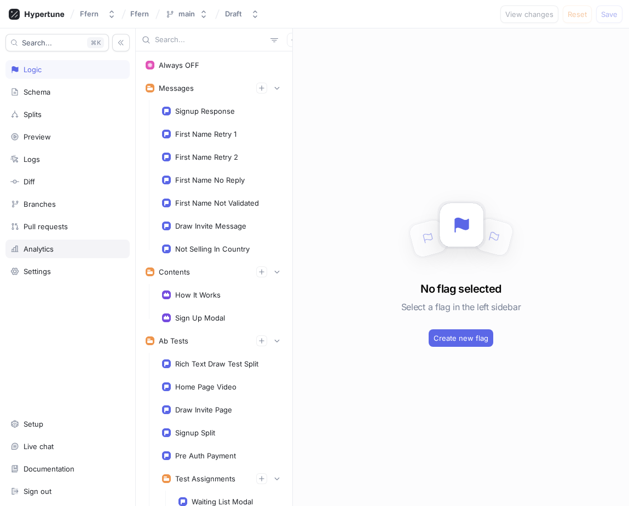 The width and height of the screenshot is (629, 506). What do you see at coordinates (529, 14) in the screenshot?
I see `button: View changes` at bounding box center [529, 14].